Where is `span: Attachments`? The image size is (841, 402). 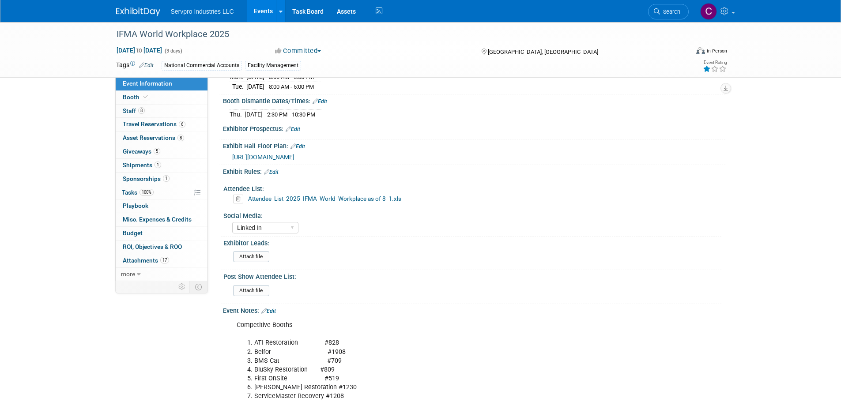
span: Attachments is located at coordinates (146, 260).